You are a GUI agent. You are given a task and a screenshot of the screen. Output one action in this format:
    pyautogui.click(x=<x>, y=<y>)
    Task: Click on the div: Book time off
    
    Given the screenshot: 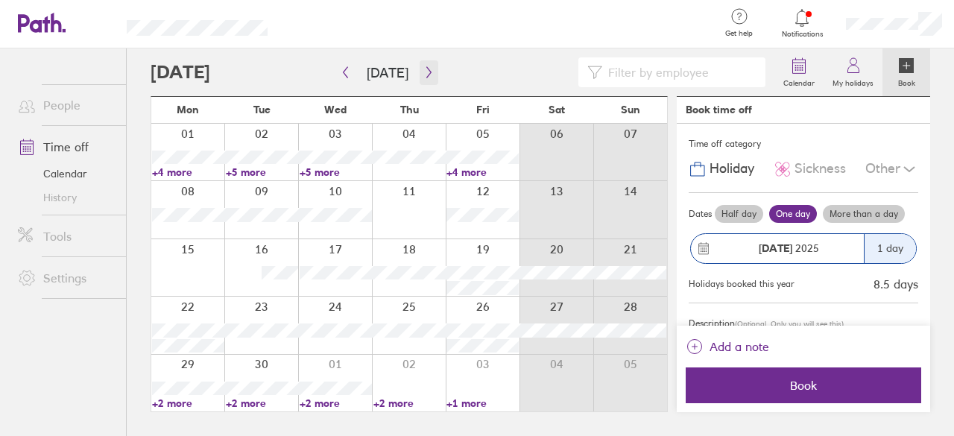 What is the action you would take?
    pyautogui.click(x=719, y=110)
    